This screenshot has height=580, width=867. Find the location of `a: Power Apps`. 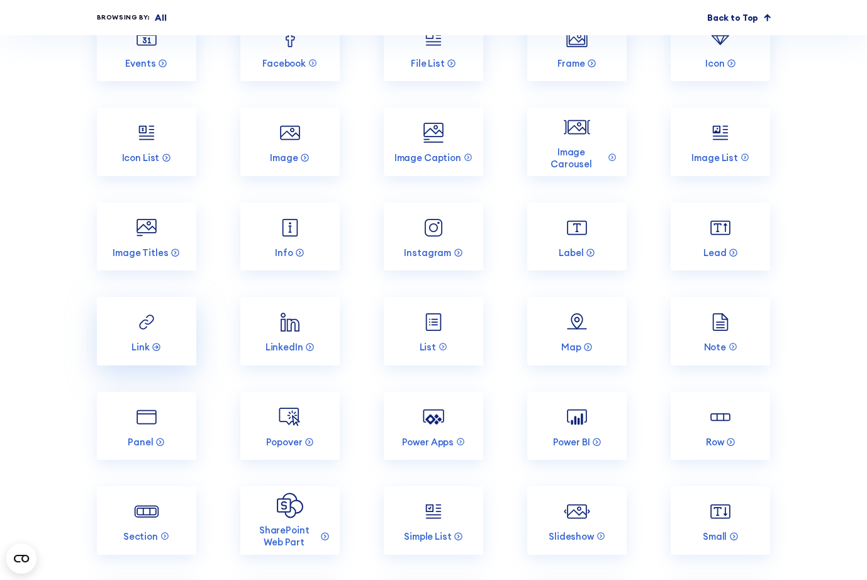

a: Power Apps is located at coordinates (433, 426).